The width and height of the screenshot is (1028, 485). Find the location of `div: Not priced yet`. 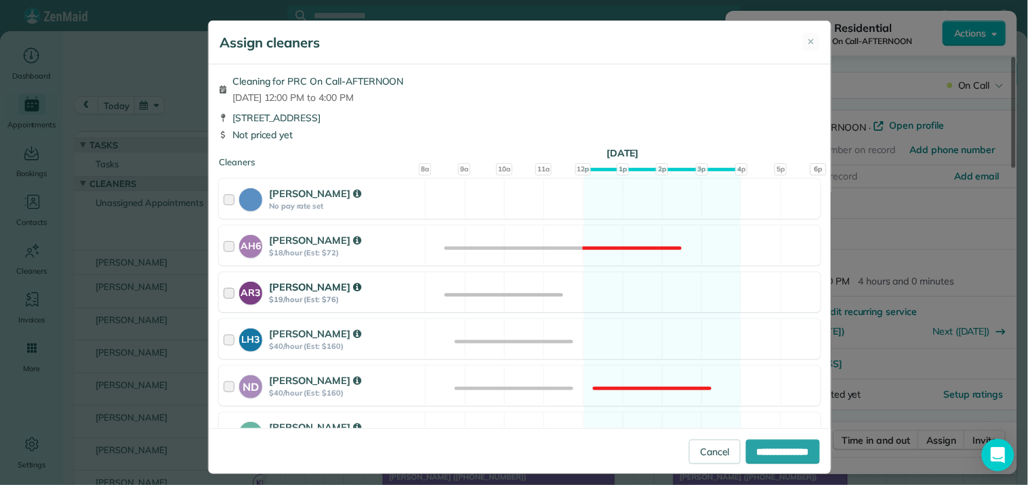

div: Not priced yet is located at coordinates (520, 135).